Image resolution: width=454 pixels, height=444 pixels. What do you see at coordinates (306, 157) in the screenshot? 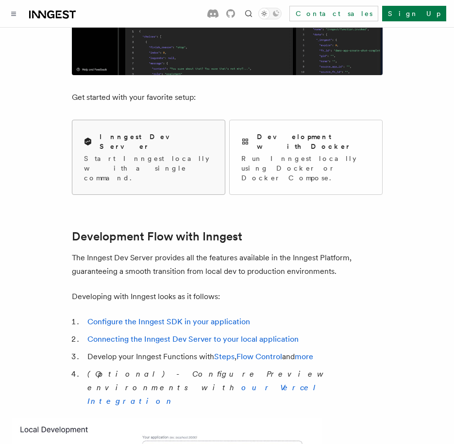
I see `a: Development with DockerRun Inngest locally using Docker or Docker Compose.` at bounding box center [306, 157].